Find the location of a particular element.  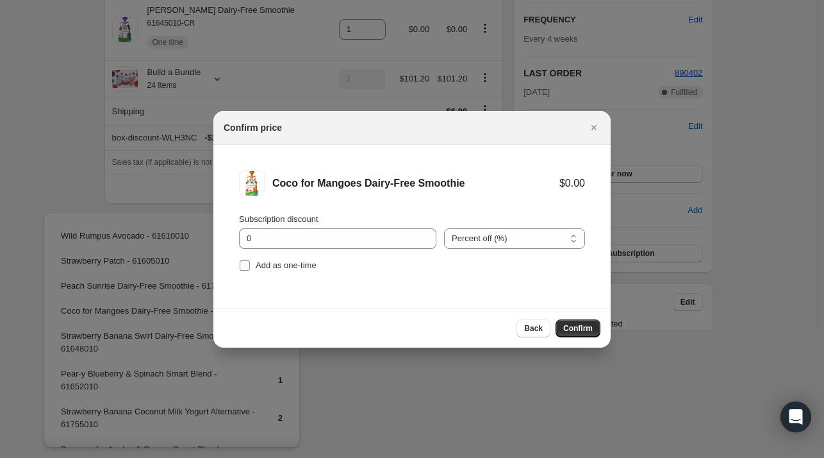

button: Close is located at coordinates (594, 128).